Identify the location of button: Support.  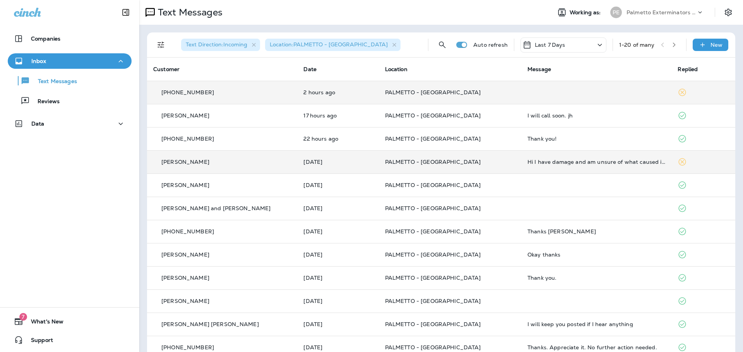
(70, 340).